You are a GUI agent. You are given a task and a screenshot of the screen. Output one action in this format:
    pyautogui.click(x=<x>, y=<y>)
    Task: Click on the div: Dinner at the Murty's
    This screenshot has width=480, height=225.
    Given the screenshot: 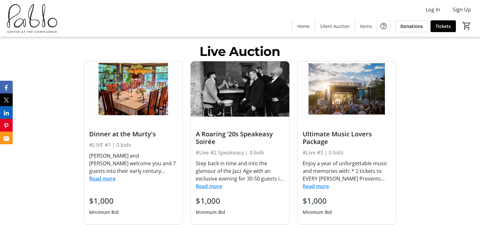 What is the action you would take?
    pyautogui.click(x=133, y=134)
    